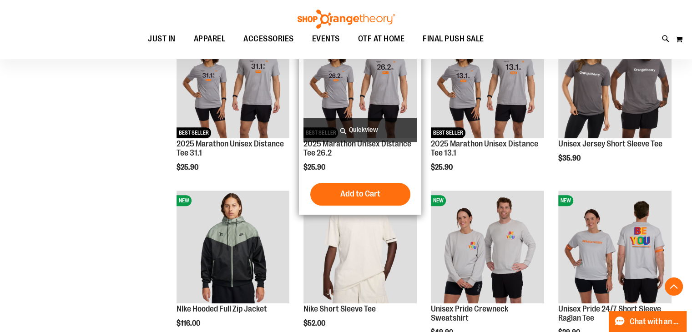 This screenshot has height=332, width=692. I want to click on a: 2025 Marathon Unisex Distance Tee 13.1NEWBEST SELLER, so click(487, 83).